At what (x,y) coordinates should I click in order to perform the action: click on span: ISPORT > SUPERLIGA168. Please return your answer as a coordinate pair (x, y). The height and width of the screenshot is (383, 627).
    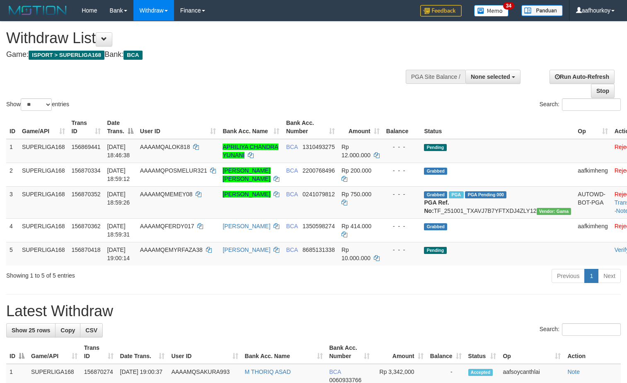
    Looking at the image, I should click on (66, 55).